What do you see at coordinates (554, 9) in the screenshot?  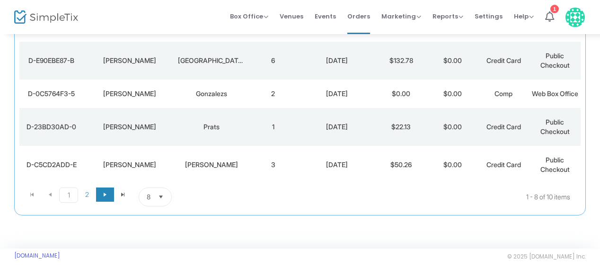 I see `div: 1` at bounding box center [554, 9].